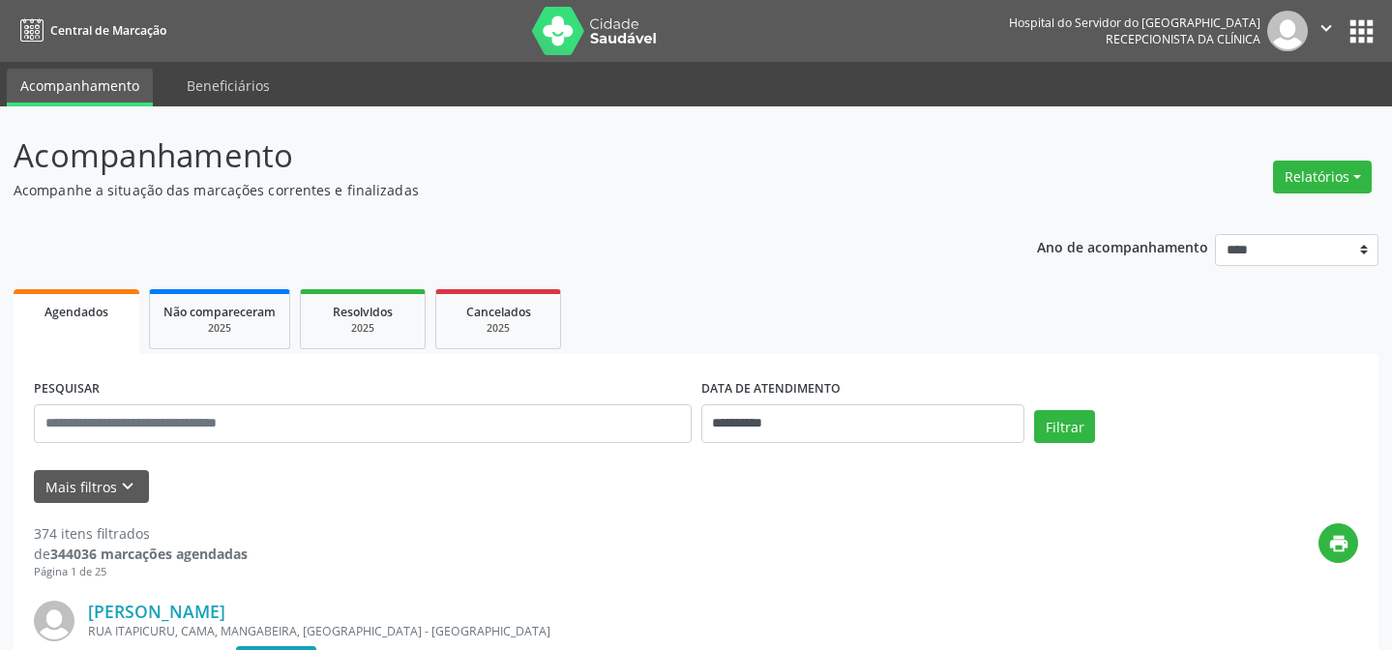  I want to click on a: Central de Marcação, so click(90, 30).